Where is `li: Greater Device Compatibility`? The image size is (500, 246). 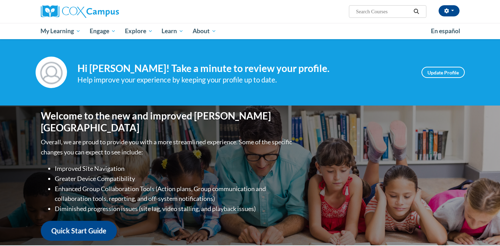
li: Greater Device Compatibility is located at coordinates (174, 178).